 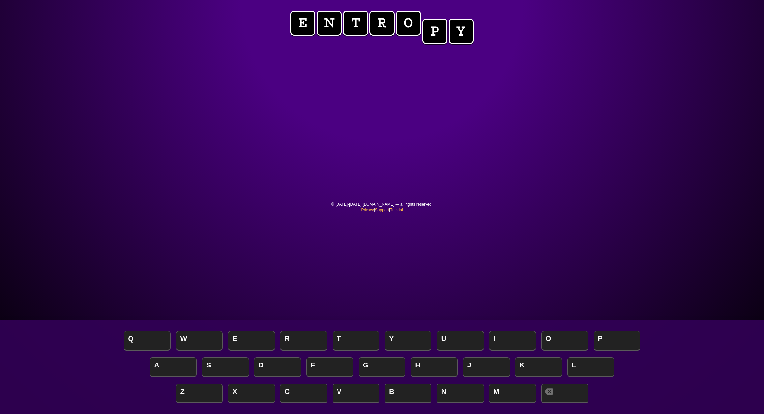 I want to click on span: t, so click(x=356, y=23).